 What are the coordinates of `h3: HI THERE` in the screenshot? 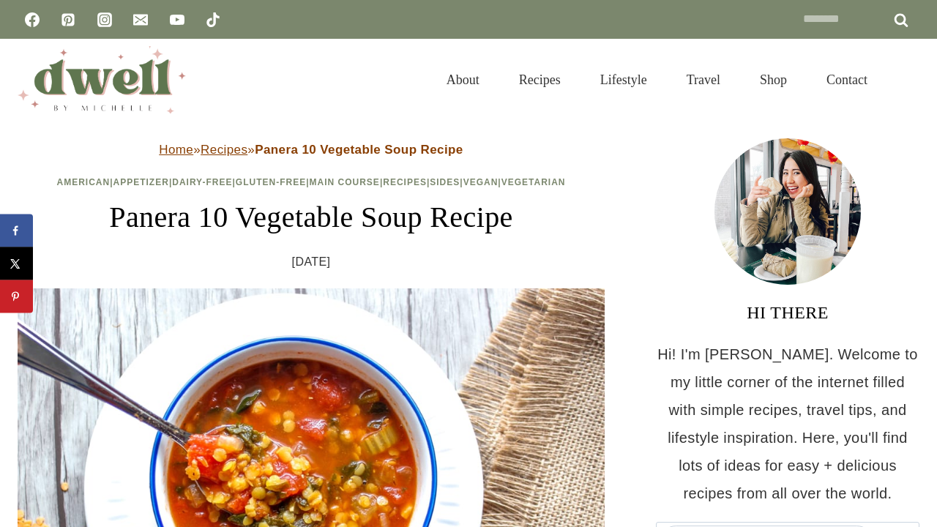 It's located at (788, 313).